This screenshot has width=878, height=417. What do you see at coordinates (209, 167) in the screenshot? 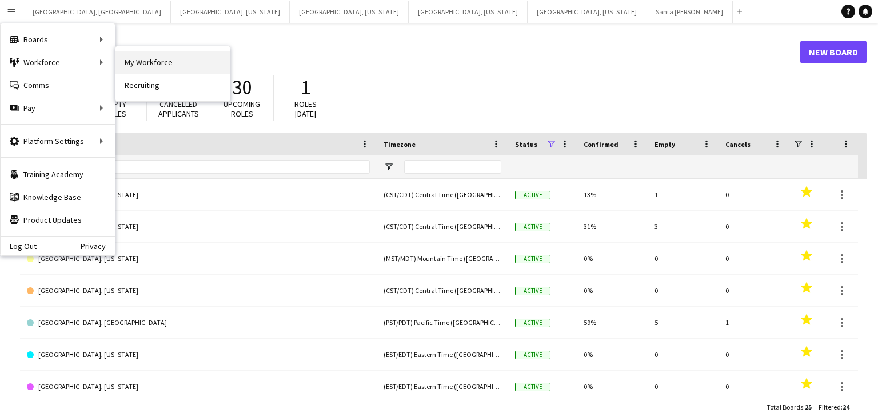
I see `input: Board name Filter Input` at bounding box center [209, 167].